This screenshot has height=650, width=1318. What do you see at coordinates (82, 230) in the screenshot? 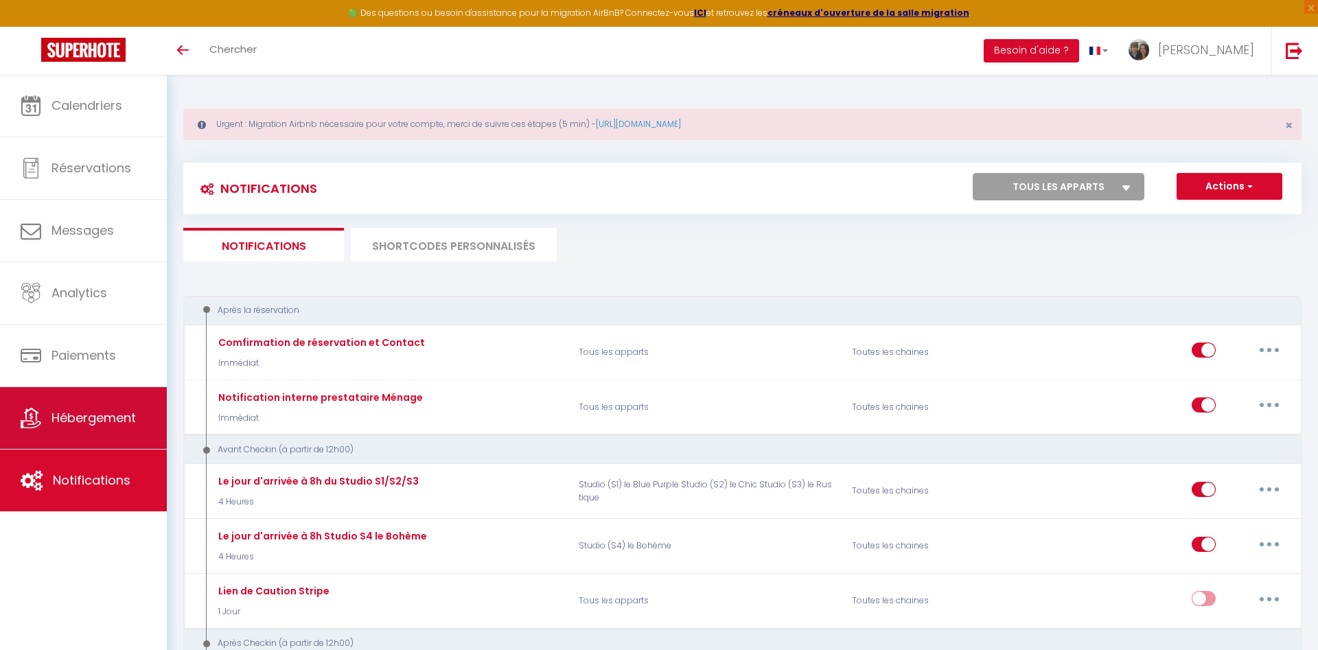
I see `span: Messages` at bounding box center [82, 230].